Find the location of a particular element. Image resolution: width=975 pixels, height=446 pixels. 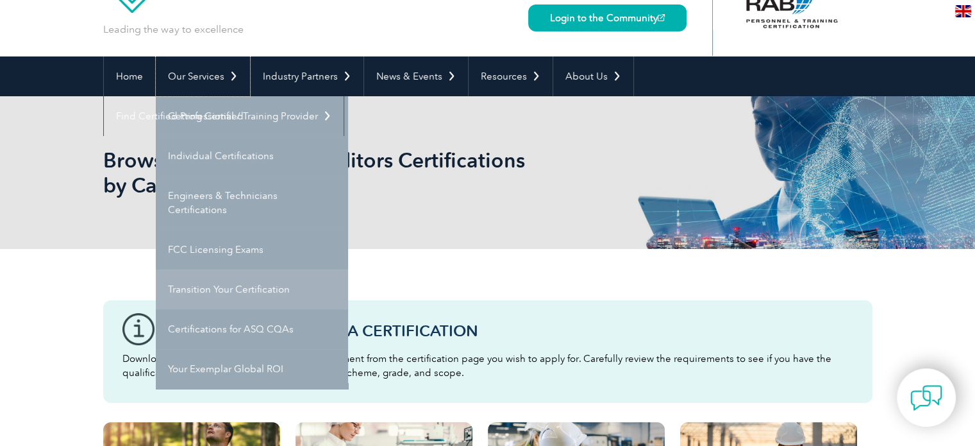

a: Transition Your Certification is located at coordinates (252, 289).